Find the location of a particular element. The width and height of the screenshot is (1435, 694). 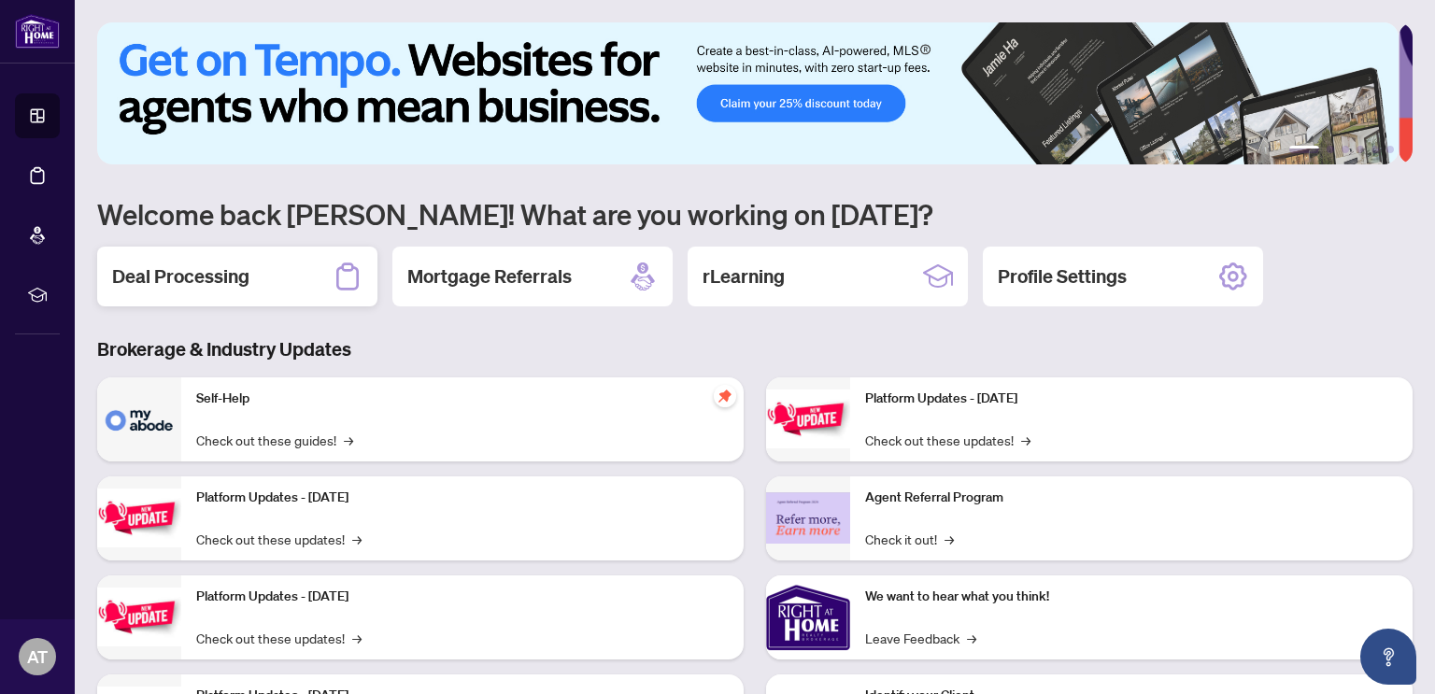

button: 2 is located at coordinates (1331, 149).